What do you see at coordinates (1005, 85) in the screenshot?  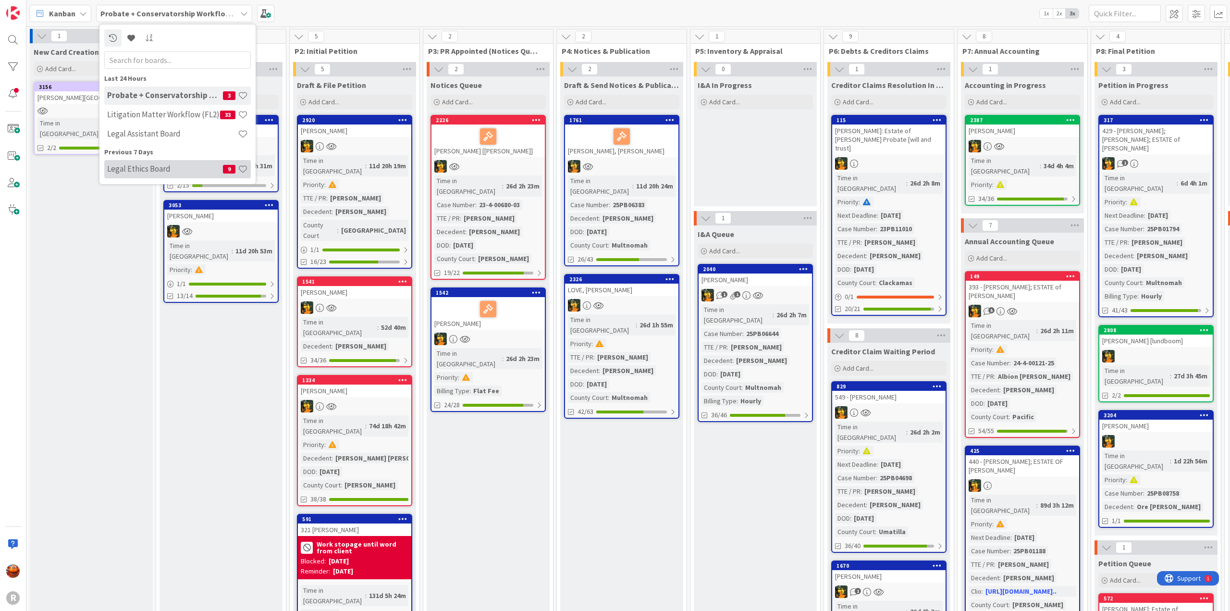 I see `span: Accounting in Progress` at bounding box center [1005, 85].